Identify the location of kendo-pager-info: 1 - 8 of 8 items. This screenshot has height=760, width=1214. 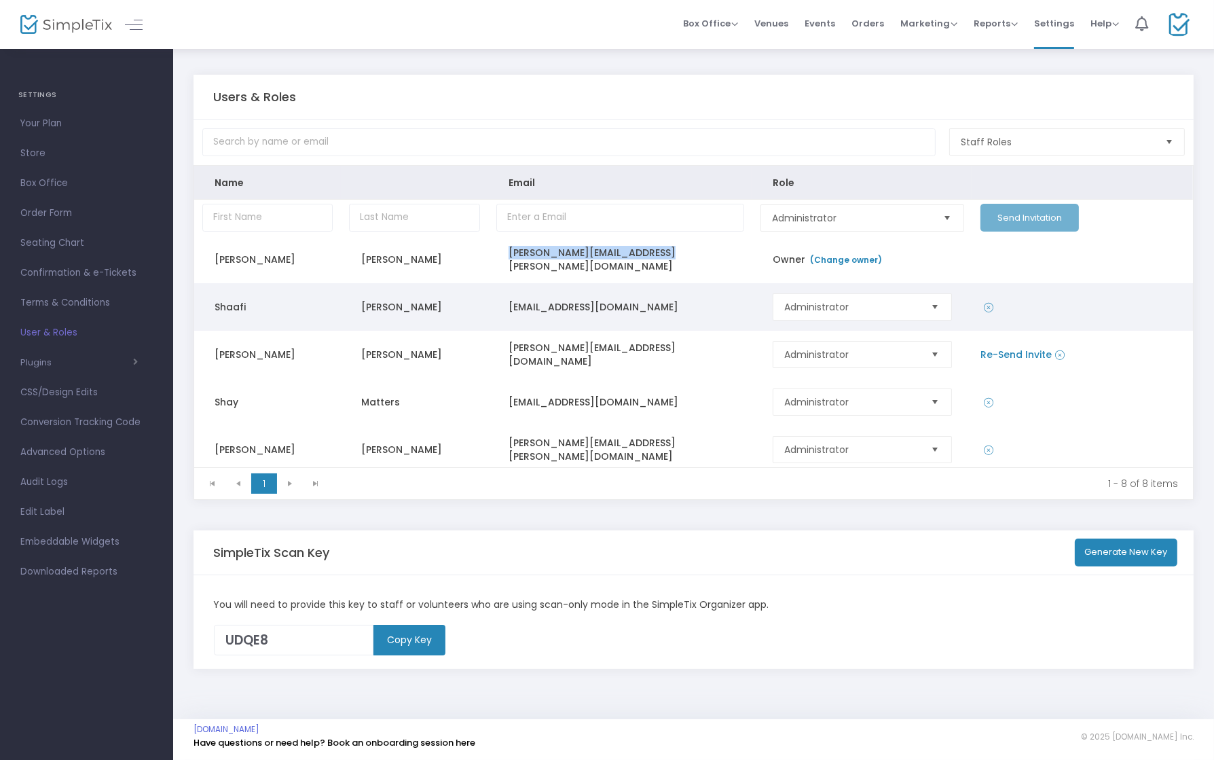
(758, 484).